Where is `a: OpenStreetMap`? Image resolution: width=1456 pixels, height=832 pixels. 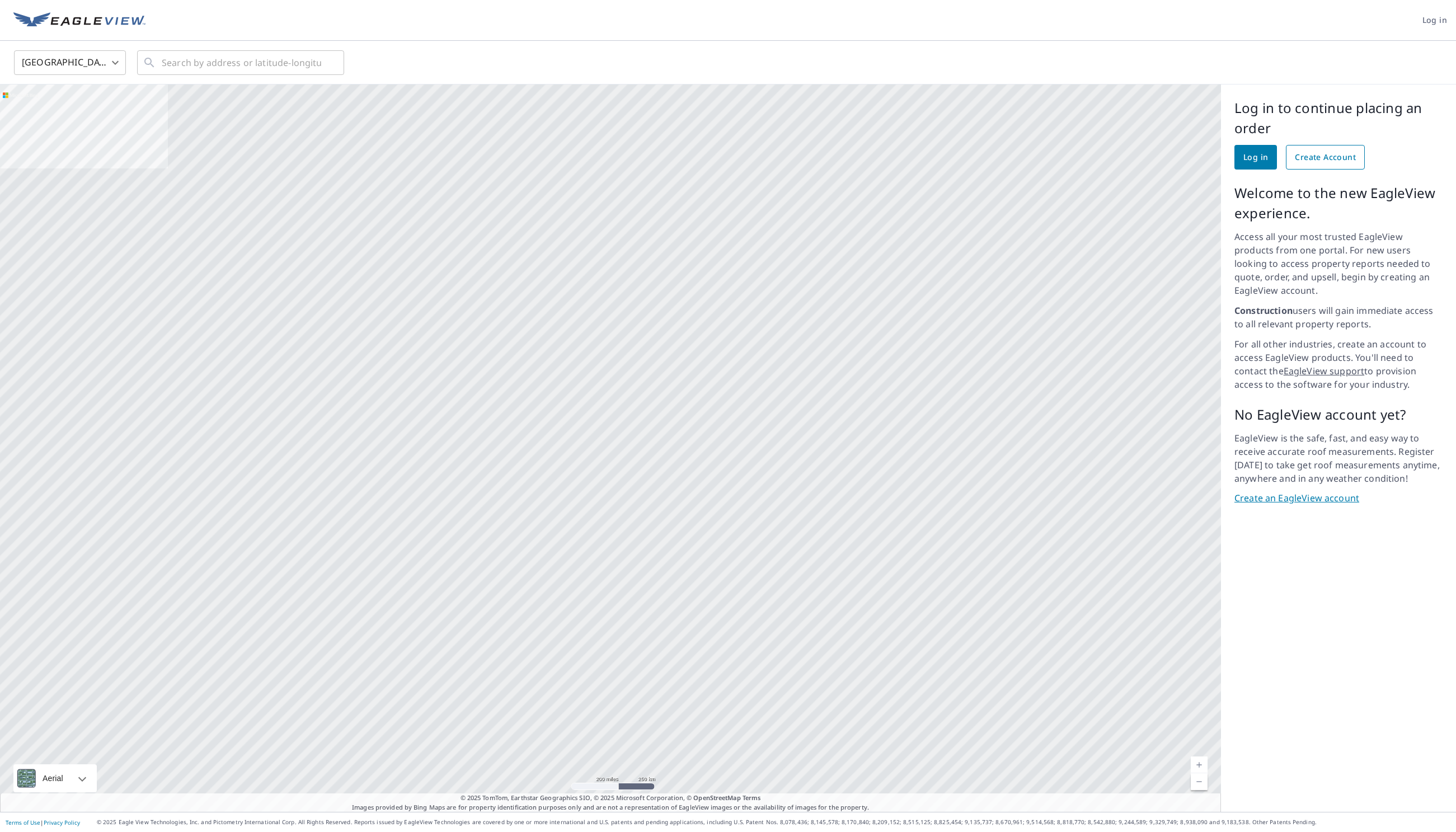
a: OpenStreetMap is located at coordinates (717, 798).